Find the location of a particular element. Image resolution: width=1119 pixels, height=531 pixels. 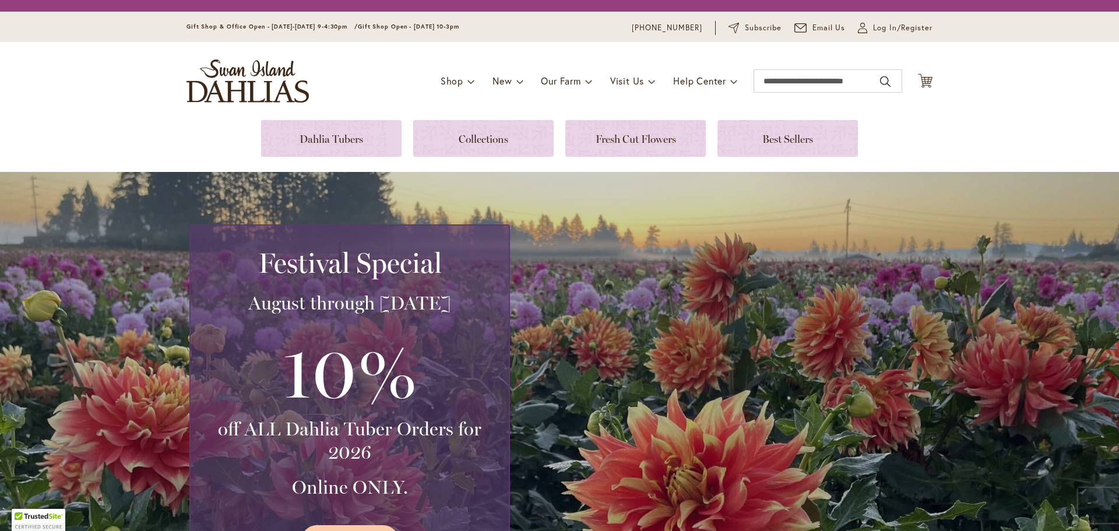

span: New is located at coordinates (502, 80).